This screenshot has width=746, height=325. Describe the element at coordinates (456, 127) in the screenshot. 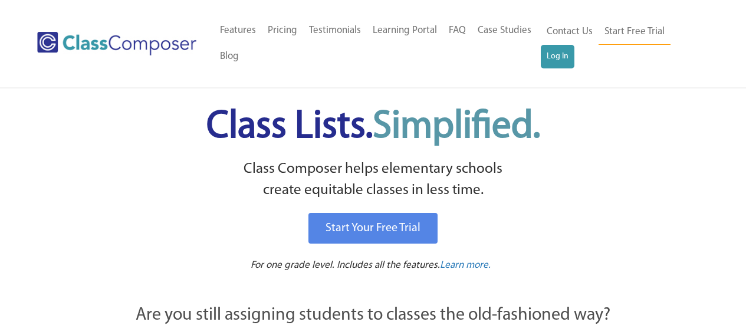

I see `span: Simplified.` at that location.